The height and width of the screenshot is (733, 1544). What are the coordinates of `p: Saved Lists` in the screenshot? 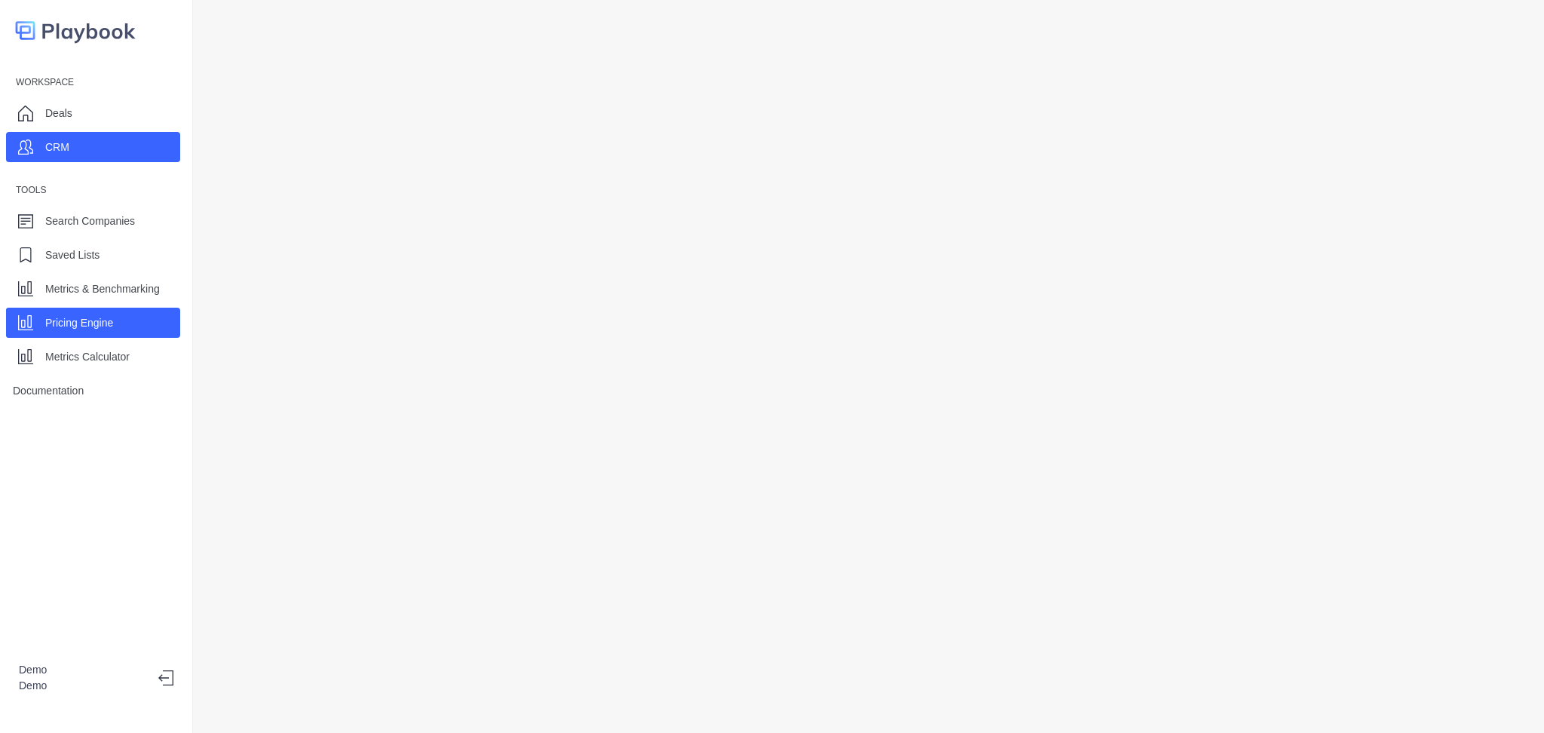 It's located at (72, 255).